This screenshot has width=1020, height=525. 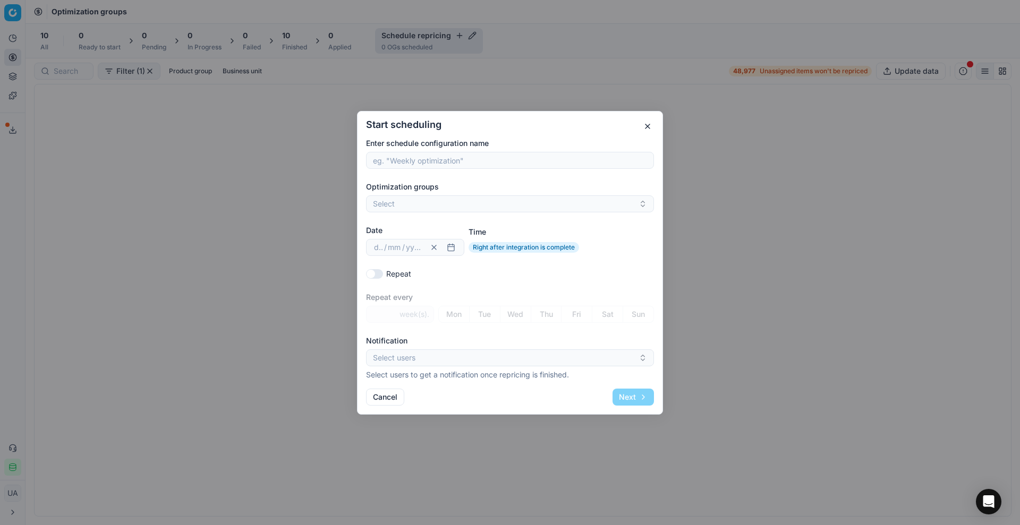 I want to click on input: eg. "Weekly optimization", so click(x=510, y=160).